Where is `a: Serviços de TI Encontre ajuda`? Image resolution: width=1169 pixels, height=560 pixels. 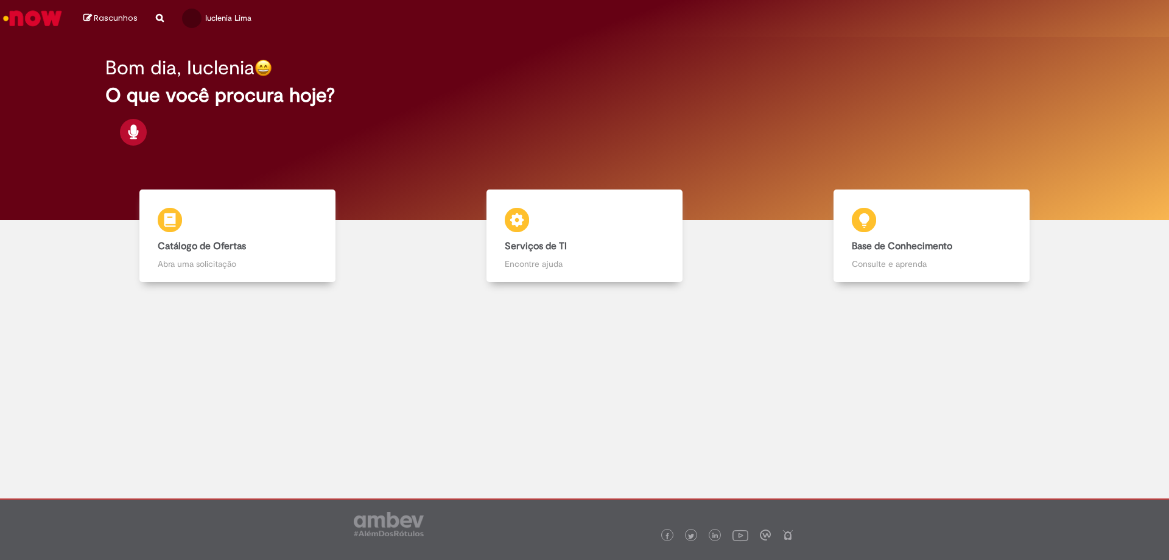
a: Serviços de TI Encontre ajuda is located at coordinates (585, 236).